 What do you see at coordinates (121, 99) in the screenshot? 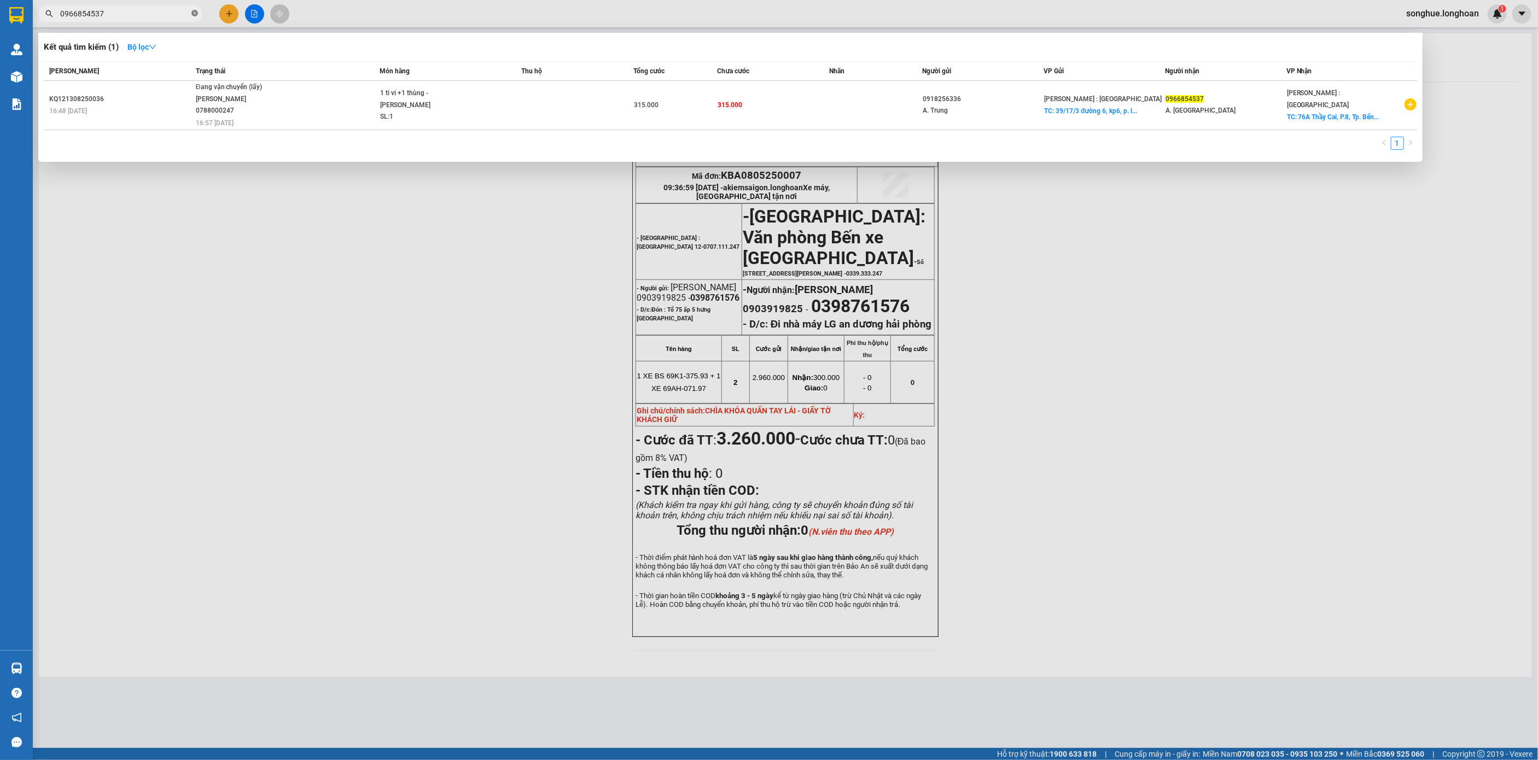
I see `div: KQ121308250036` at bounding box center [121, 99].